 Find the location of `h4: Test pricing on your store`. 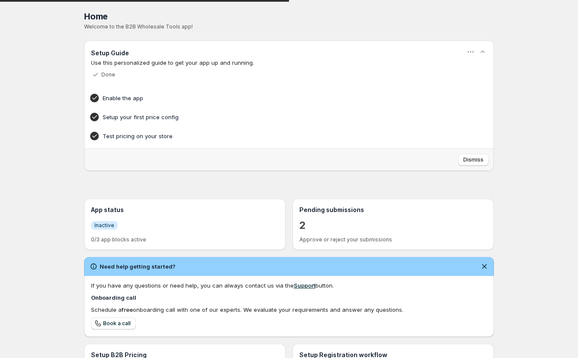

h4: Test pricing on your store is located at coordinates (276, 136).